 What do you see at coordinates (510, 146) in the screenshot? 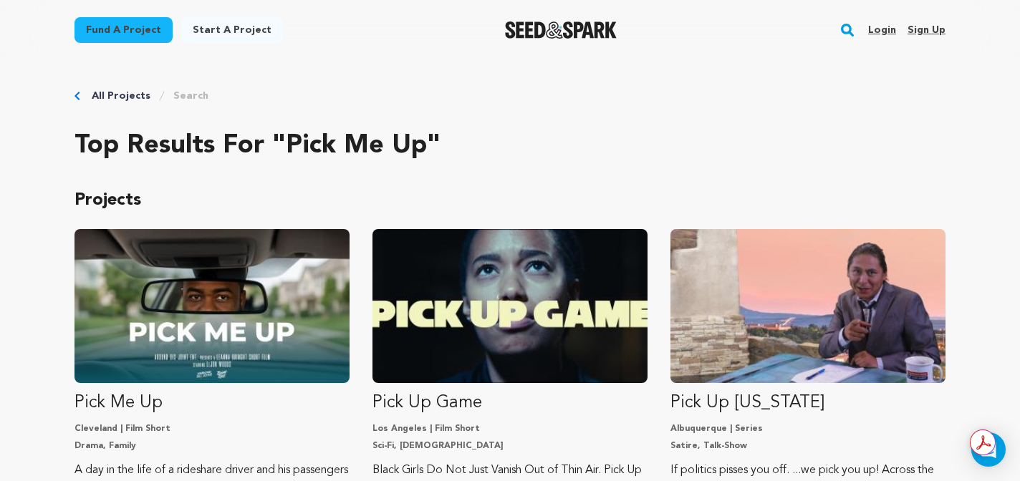
I see `h2: Top results for "pick me up"` at bounding box center [510, 146].